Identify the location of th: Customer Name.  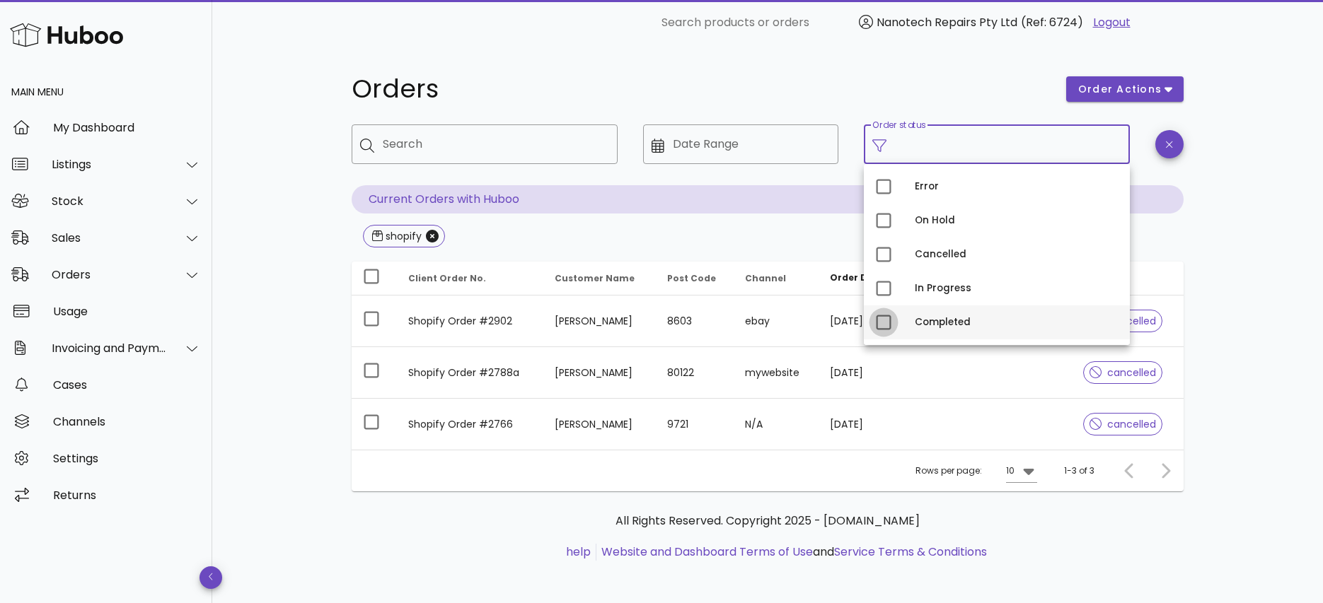
(599, 279).